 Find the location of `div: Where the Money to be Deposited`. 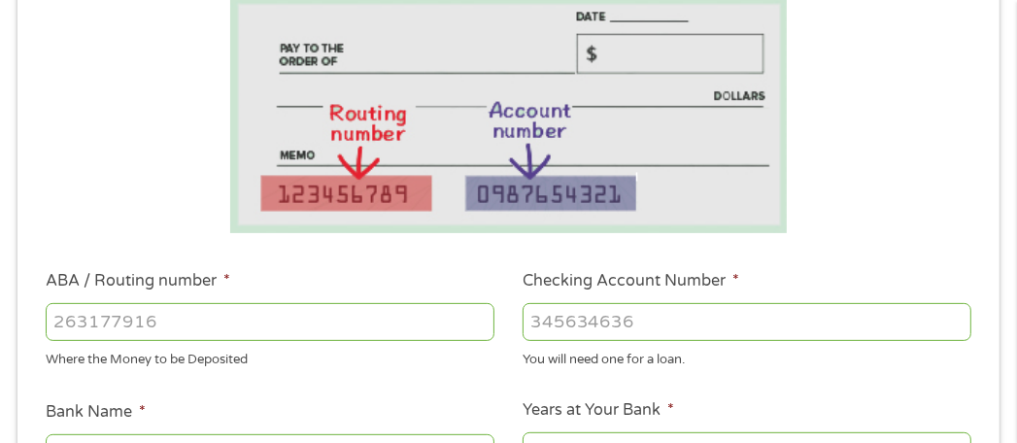

div: Where the Money to be Deposited is located at coordinates (270, 356).